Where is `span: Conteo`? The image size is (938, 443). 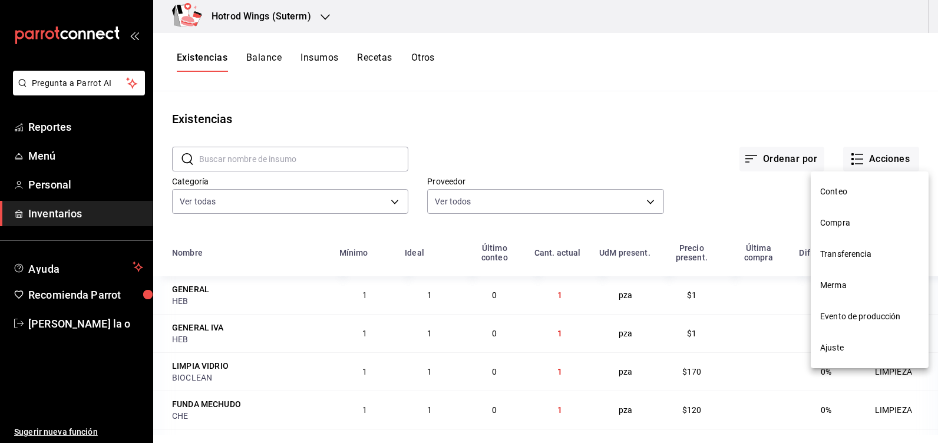
span: Conteo is located at coordinates (870, 192).